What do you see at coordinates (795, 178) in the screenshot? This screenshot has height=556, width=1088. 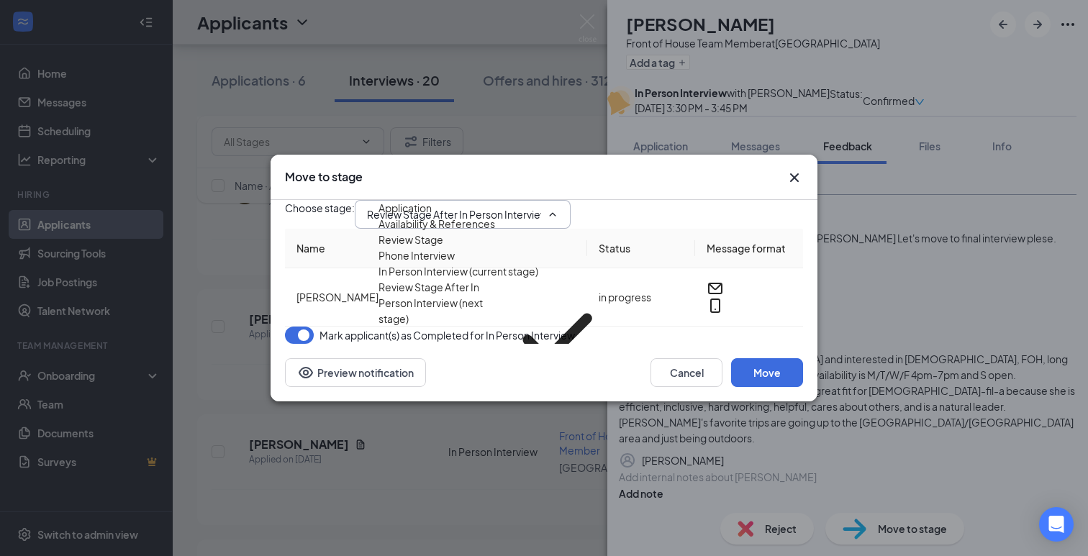 I see `svg: Cross` at bounding box center [795, 178].